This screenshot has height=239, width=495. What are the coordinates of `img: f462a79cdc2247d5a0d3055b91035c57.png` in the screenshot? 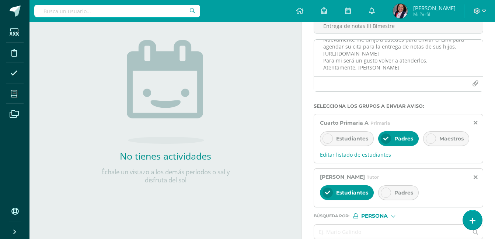 It's located at (400, 11).